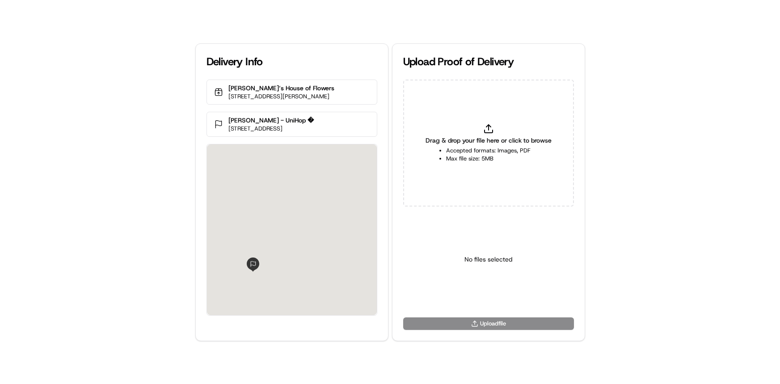 The image size is (780, 384). I want to click on div: Upload Proof of Delivery, so click(488, 62).